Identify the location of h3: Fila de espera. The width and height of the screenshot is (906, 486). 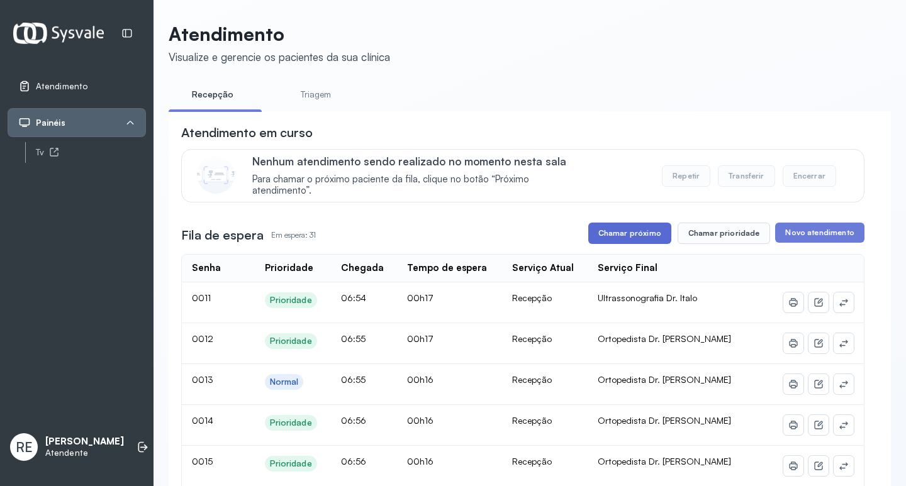
(222, 235).